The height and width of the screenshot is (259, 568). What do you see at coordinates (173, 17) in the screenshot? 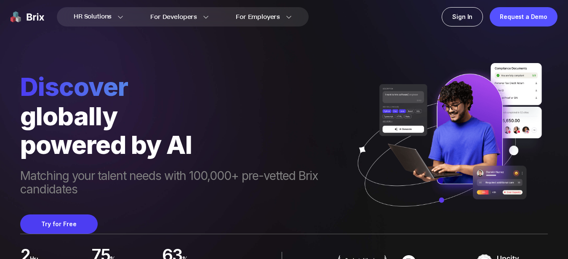
I see `span: For Developers` at bounding box center [173, 17].